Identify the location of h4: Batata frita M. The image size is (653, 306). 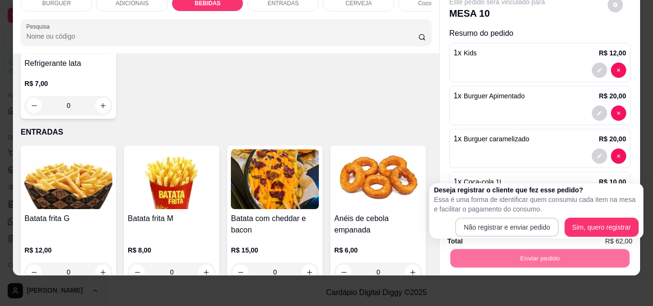
(172, 219).